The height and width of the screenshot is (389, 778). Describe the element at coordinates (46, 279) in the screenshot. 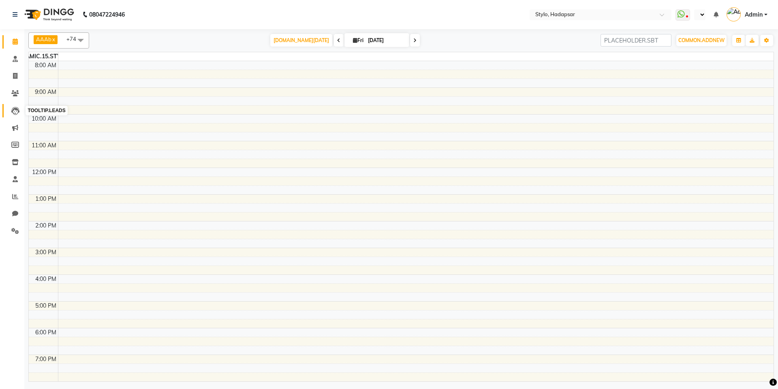

I see `div: 4:00 PM` at that location.